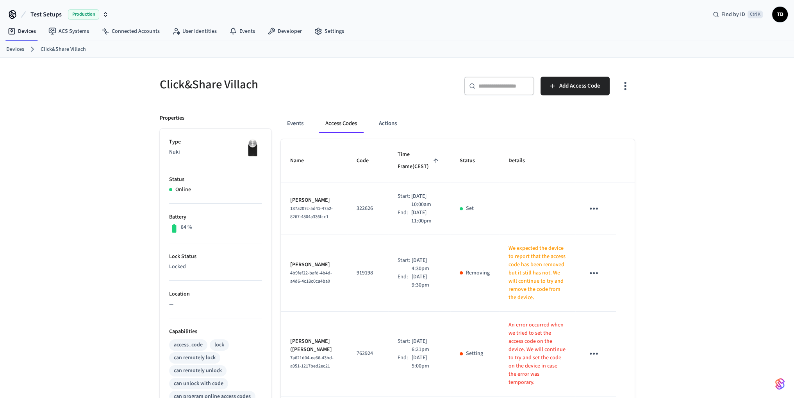 Image resolution: width=794 pixels, height=398 pixels. What do you see at coordinates (69, 31) in the screenshot?
I see `a: ACS Systems` at bounding box center [69, 31].